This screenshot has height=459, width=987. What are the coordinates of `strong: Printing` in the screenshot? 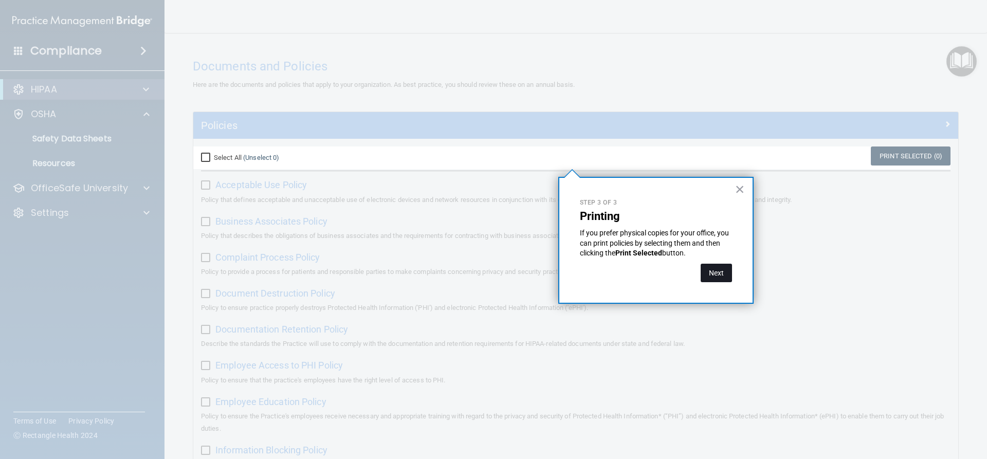 It's located at (600, 216).